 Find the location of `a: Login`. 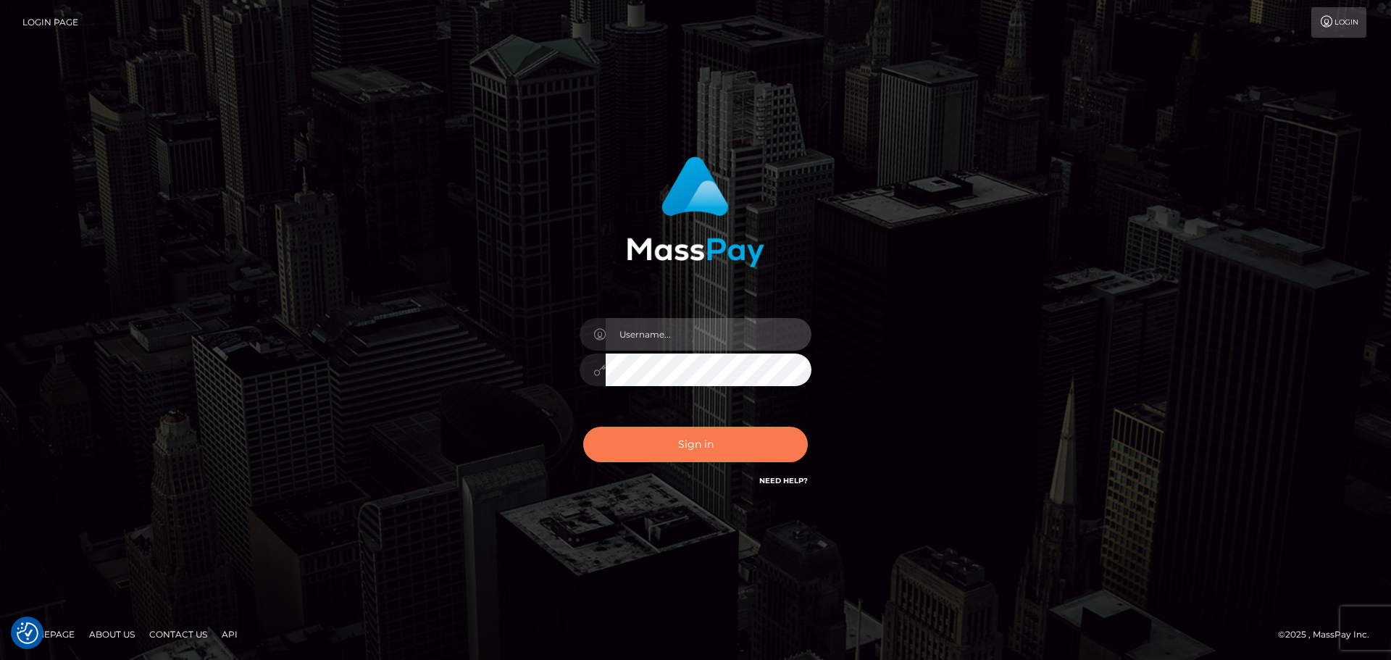

a: Login is located at coordinates (1339, 22).